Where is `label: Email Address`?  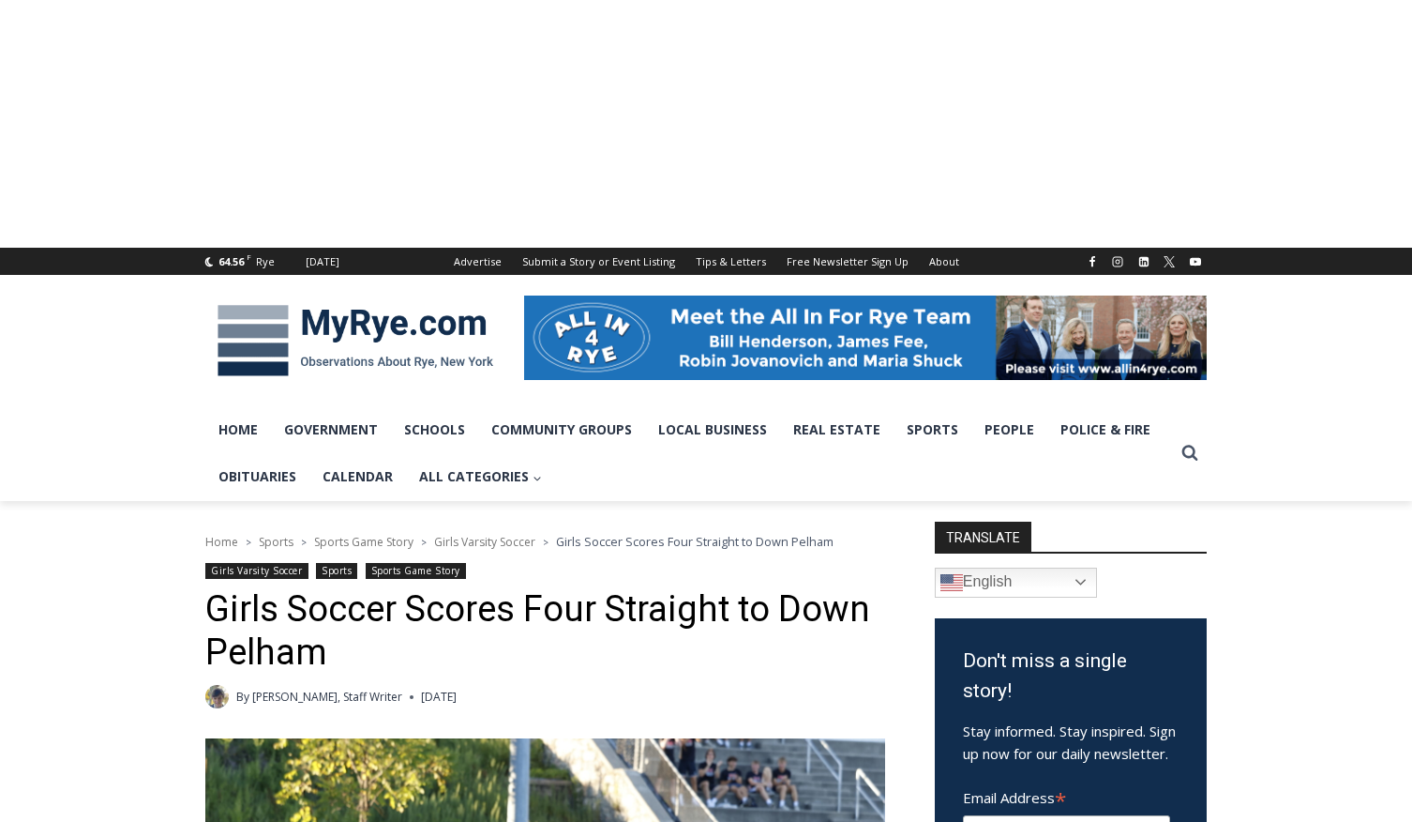 label: Email Address is located at coordinates (1066, 795).